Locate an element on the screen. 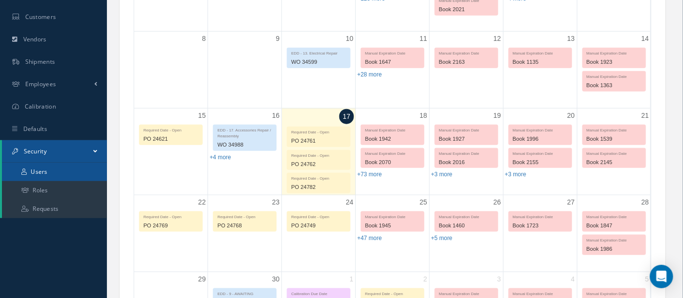 The image size is (683, 298). a: September 25, 2025 is located at coordinates (424, 202).